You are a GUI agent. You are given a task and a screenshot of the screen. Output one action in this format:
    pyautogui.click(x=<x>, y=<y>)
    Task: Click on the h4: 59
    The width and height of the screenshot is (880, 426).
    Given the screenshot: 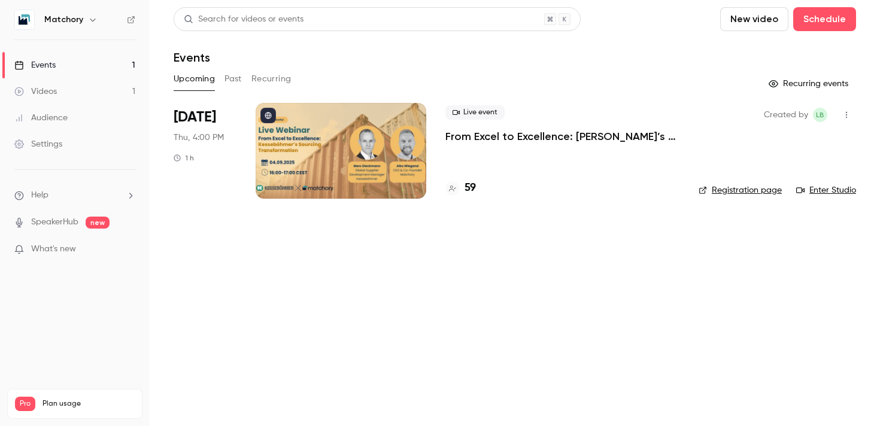 What is the action you would take?
    pyautogui.click(x=470, y=188)
    